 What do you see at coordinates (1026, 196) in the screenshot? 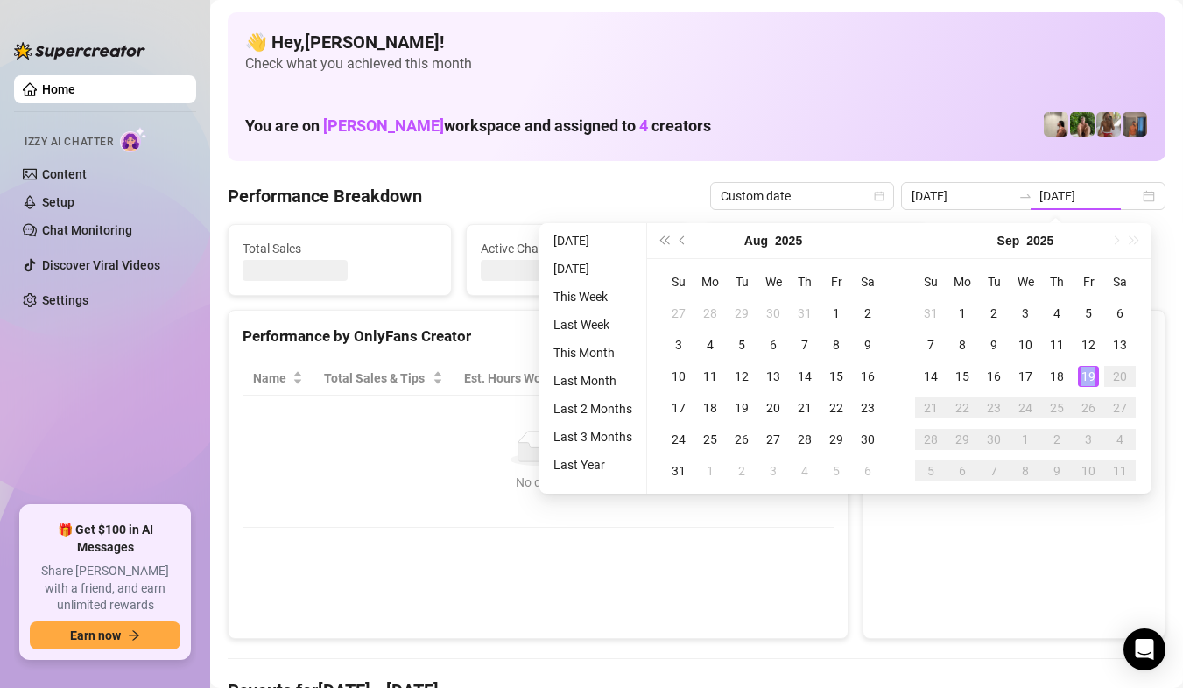
I see `span: to` at bounding box center [1026, 196].